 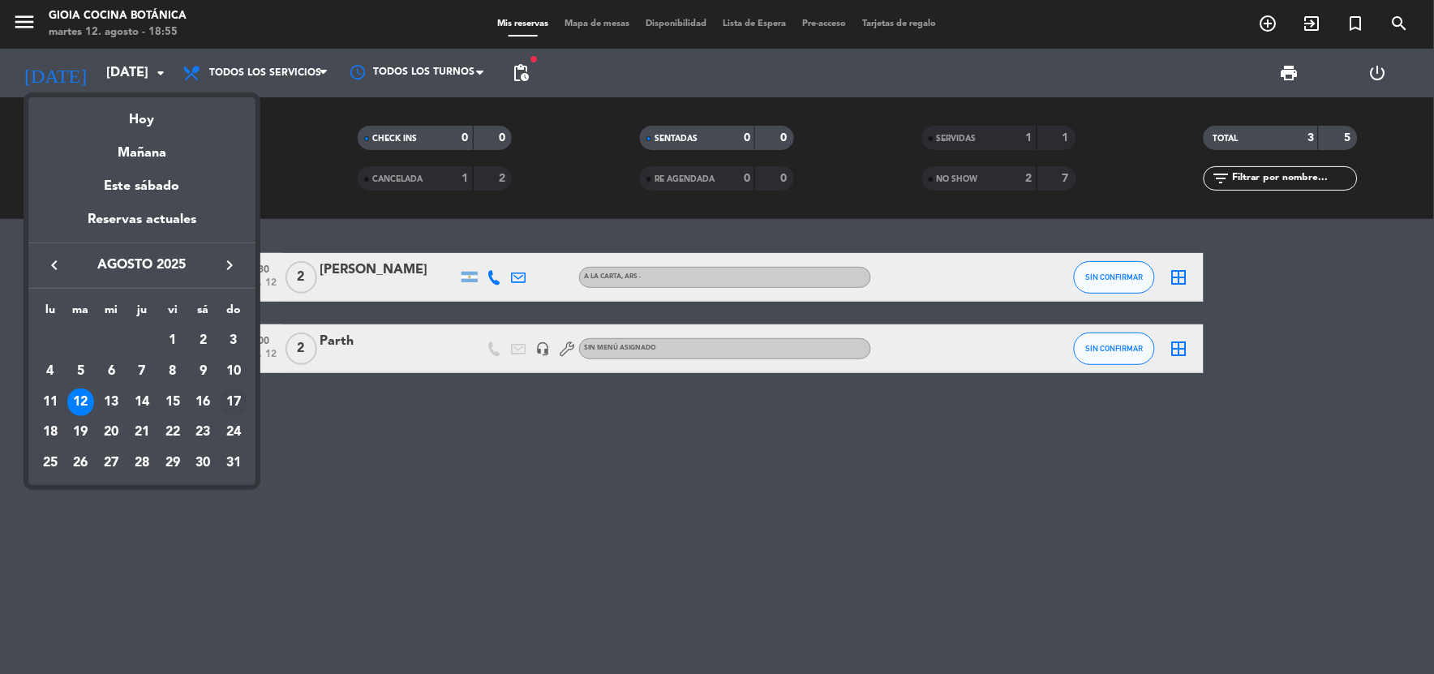 What do you see at coordinates (142, 432) in the screenshot?
I see `div: 21` at bounding box center [142, 432].